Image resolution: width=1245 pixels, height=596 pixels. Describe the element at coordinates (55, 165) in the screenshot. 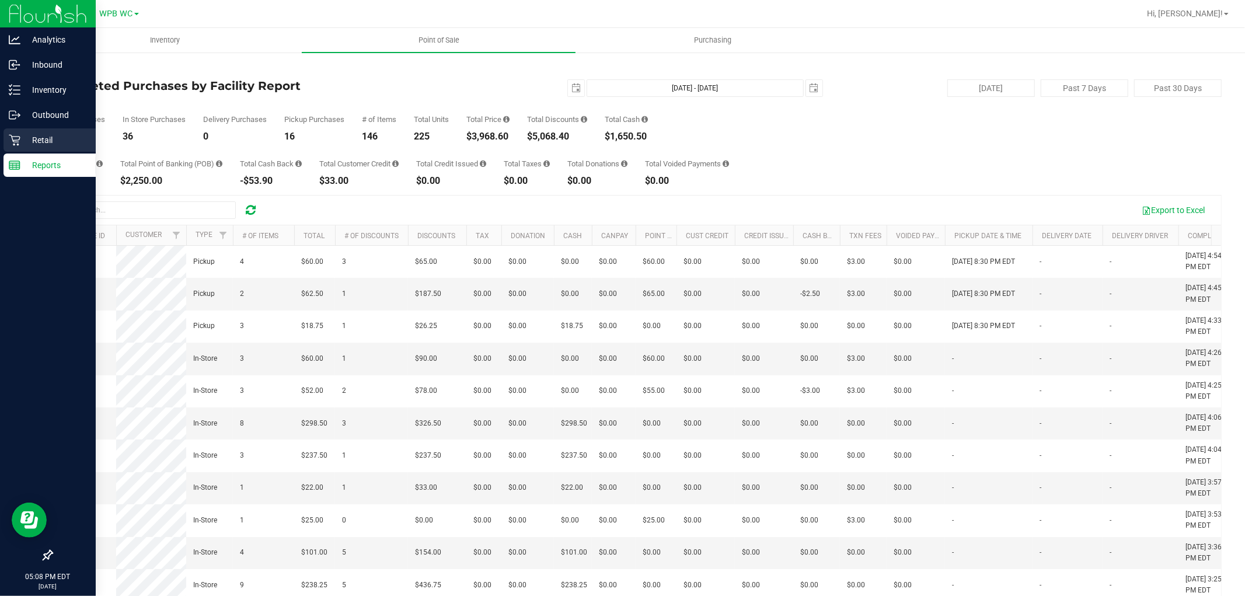

I see `p: Reports` at that location.